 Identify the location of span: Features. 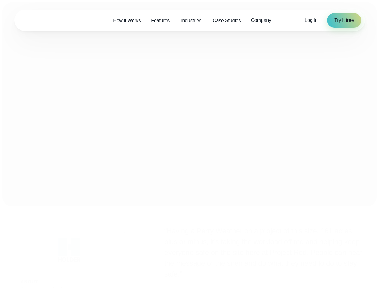
(160, 21).